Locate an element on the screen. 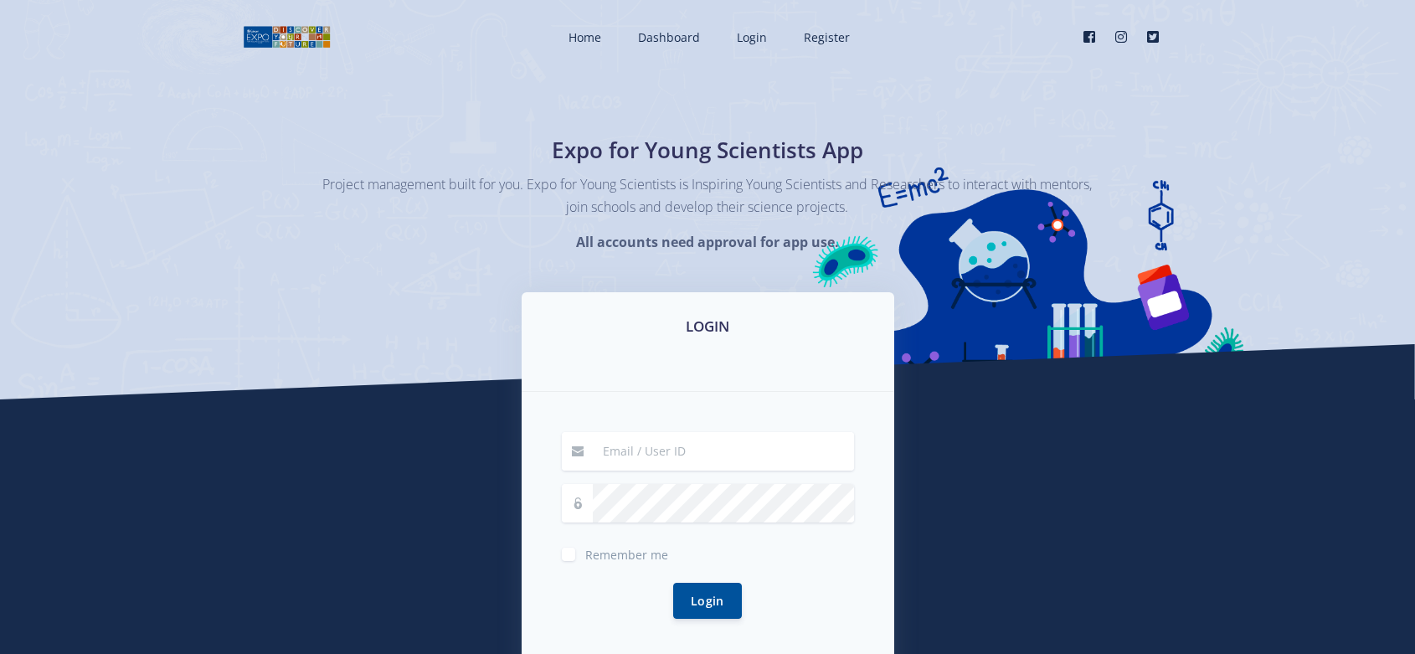 The image size is (1415, 654). p: Project management built for you. Expo for Young Scientists is Inspiring Young Scientists and Res... is located at coordinates (708, 196).